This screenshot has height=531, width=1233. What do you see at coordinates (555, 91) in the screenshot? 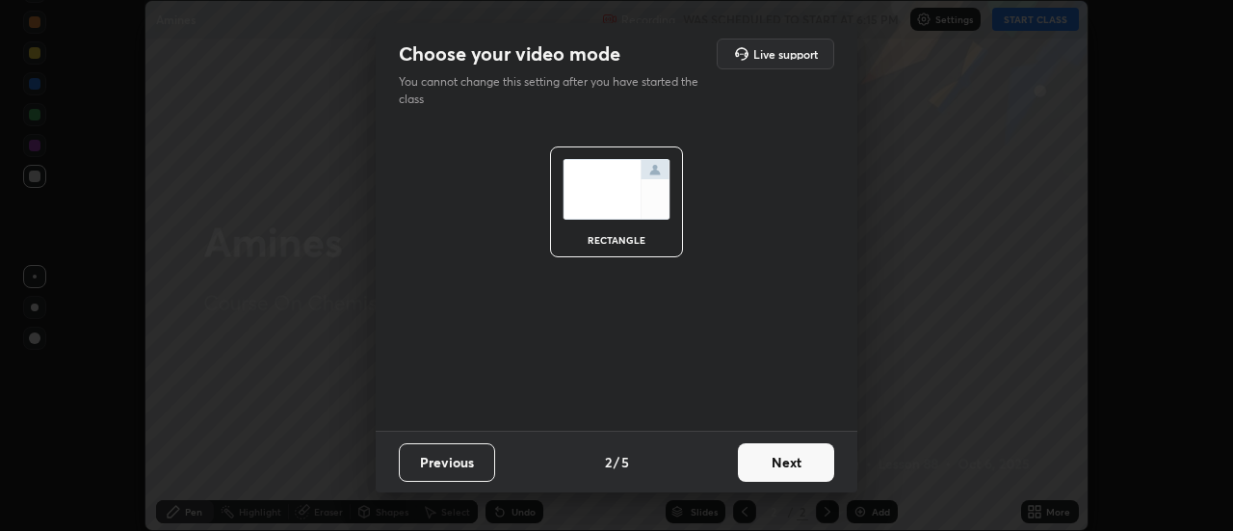
I see `p: You cannot change this setting after you have started the class` at bounding box center [555, 91].